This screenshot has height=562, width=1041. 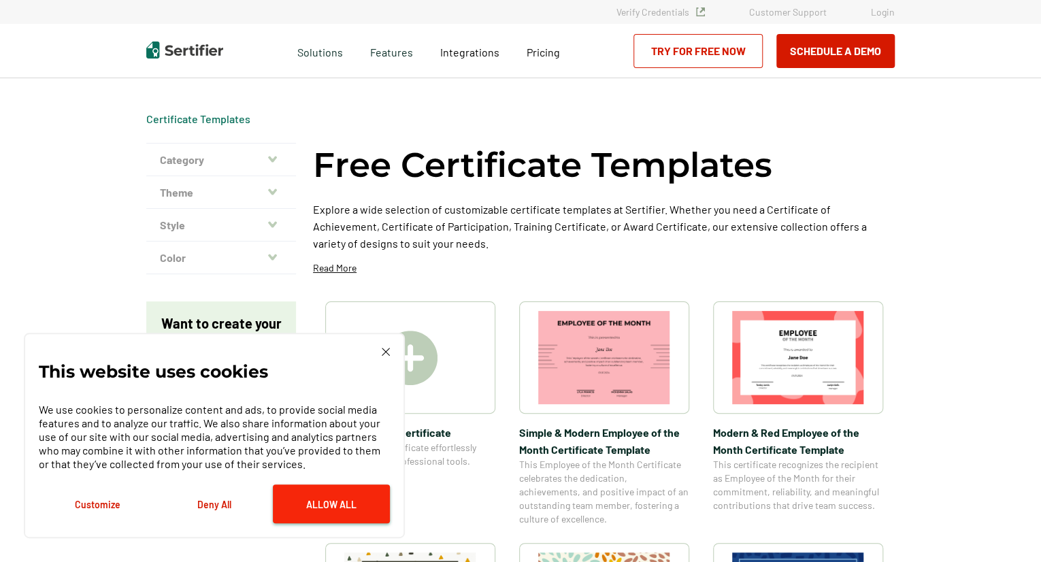 What do you see at coordinates (386, 352) in the screenshot?
I see `img: Cookie Popup Close` at bounding box center [386, 352].